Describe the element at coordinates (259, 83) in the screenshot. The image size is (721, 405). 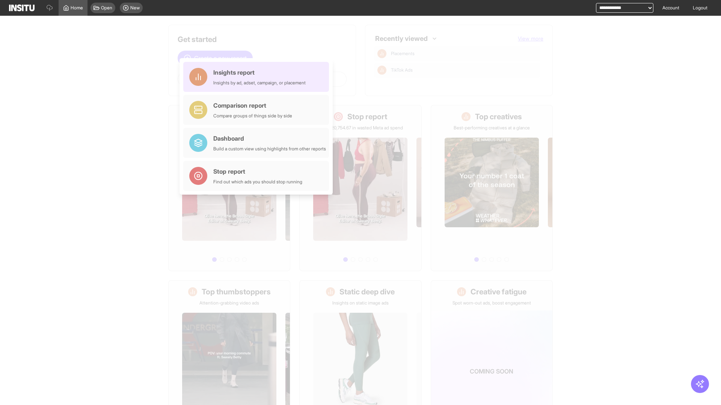
I see `div: Insights by ad, adset, campaign, or placement` at that location.